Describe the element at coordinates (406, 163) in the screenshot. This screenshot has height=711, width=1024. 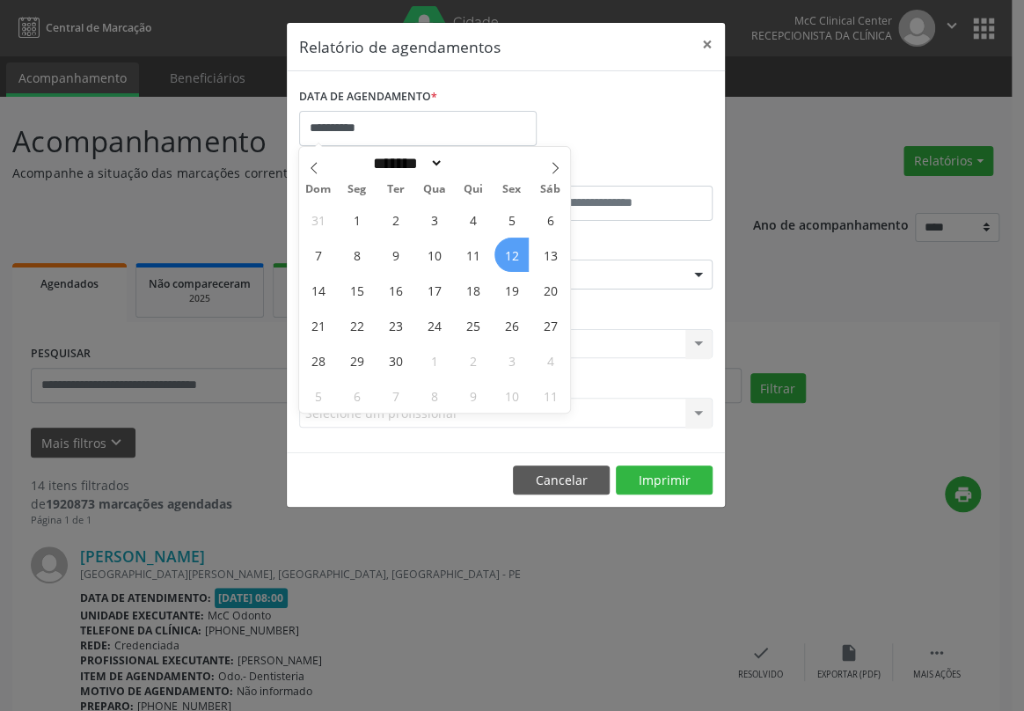
I see `select: Month` at that location.